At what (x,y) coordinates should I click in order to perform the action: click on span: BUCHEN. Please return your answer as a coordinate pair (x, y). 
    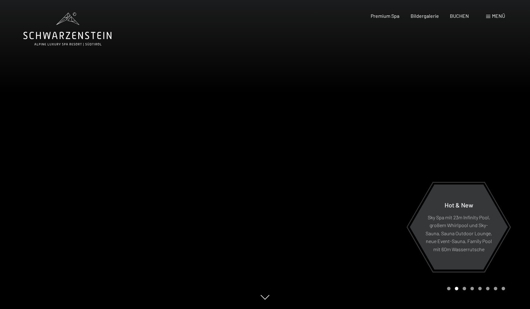
    Looking at the image, I should click on (460, 16).